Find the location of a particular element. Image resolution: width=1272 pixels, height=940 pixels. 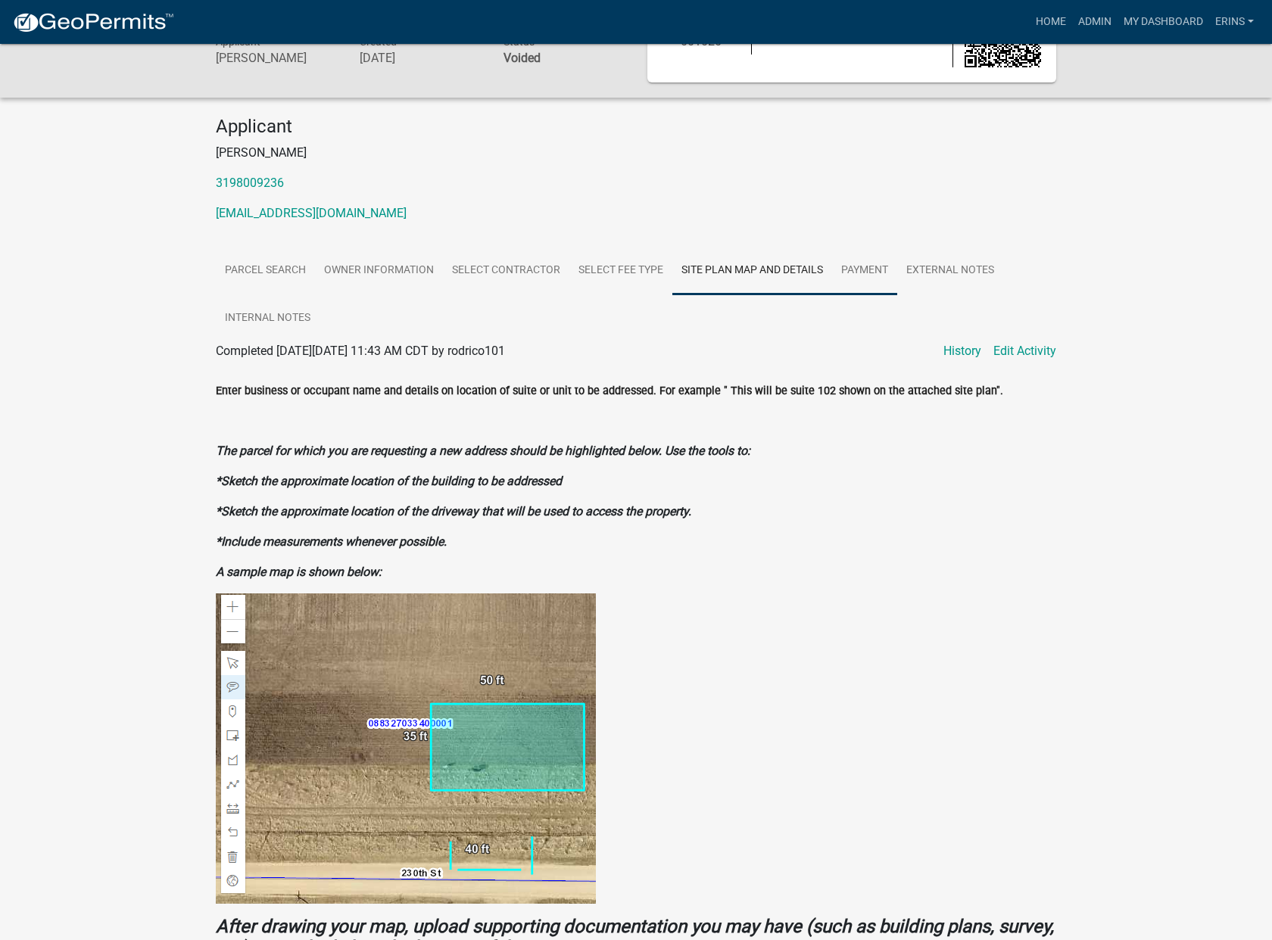

strong: A sample map is shown below: is located at coordinates (298, 572).